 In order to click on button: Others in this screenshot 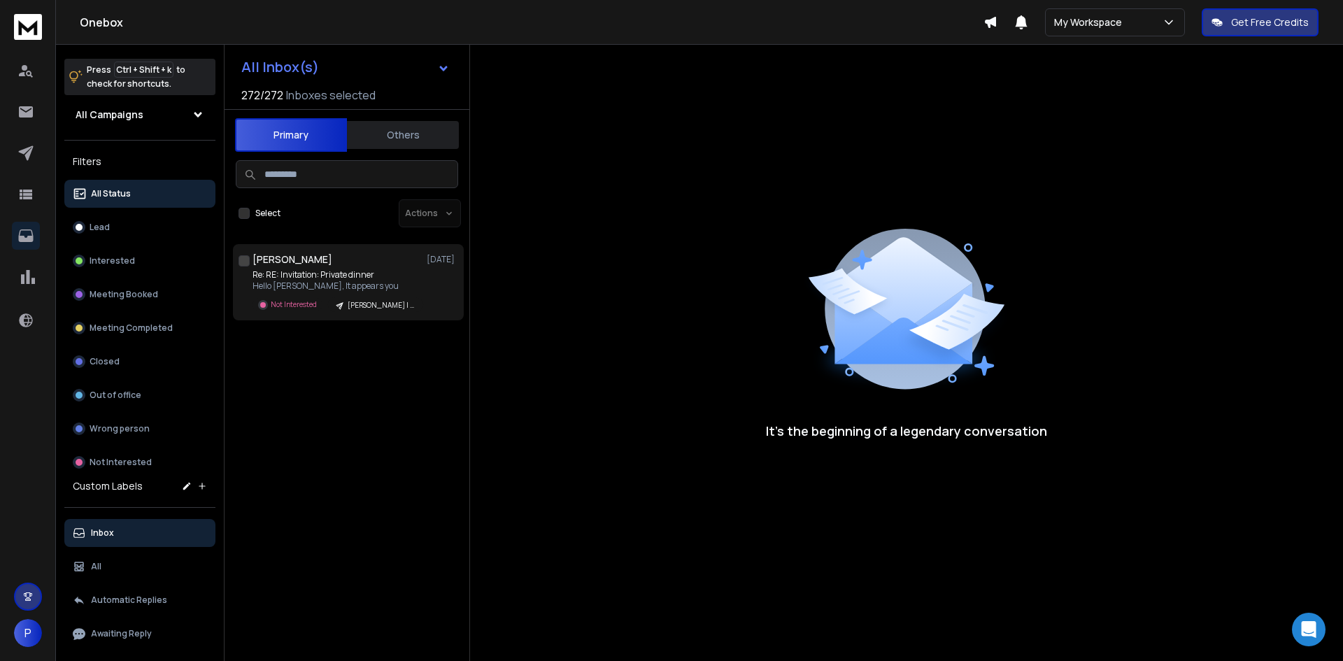, I will do `click(403, 135)`.